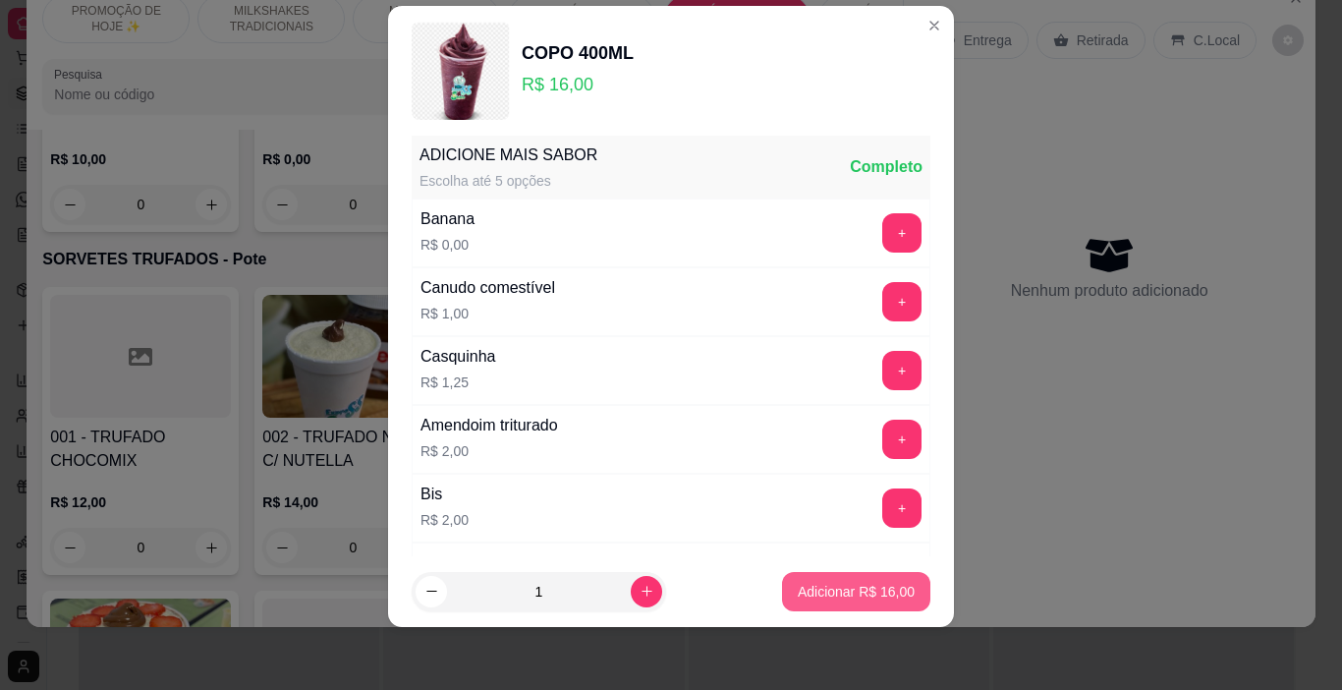 The image size is (1342, 690). Describe the element at coordinates (458, 357) in the screenshot. I see `div: Casquinha` at that location.